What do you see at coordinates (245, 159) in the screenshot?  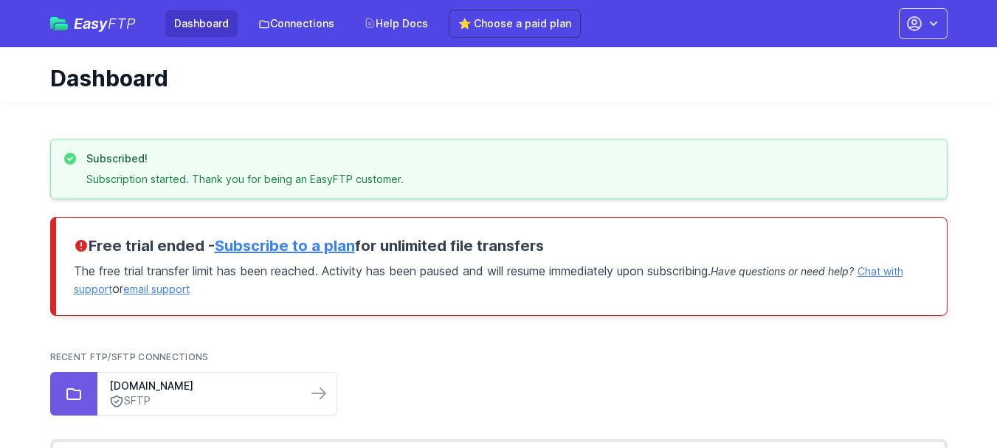 I see `h3: Subscribed!` at bounding box center [245, 159].